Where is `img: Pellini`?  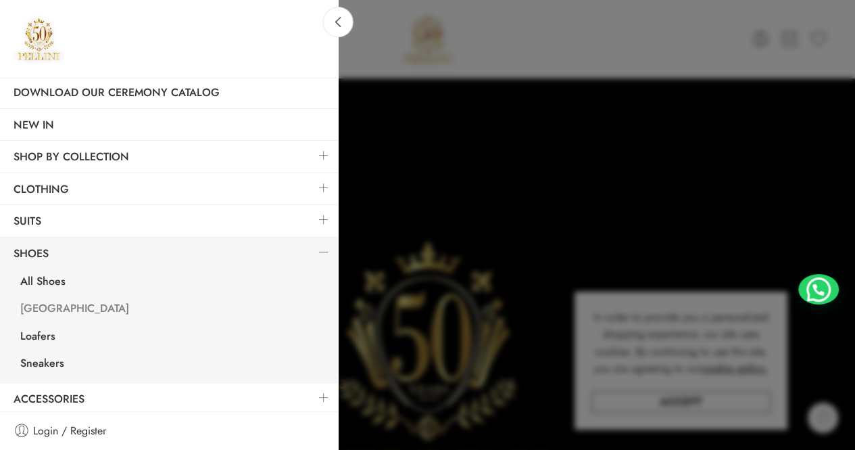
img: Pellini is located at coordinates (39, 39).